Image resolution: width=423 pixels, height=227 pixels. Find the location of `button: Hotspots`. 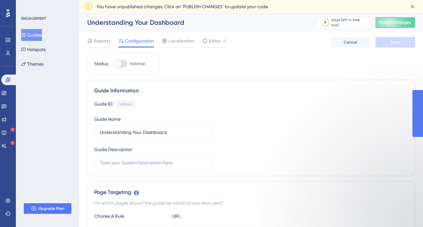

button: Hotspots is located at coordinates (33, 50).